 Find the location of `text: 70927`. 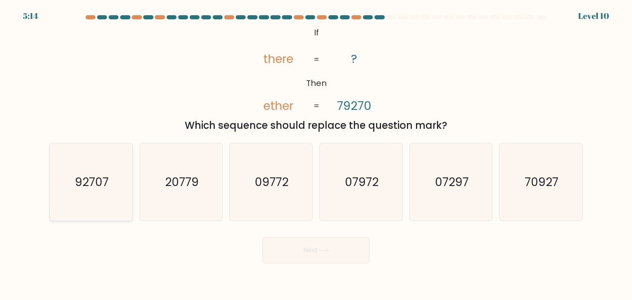

text: 70927 is located at coordinates (542, 182).